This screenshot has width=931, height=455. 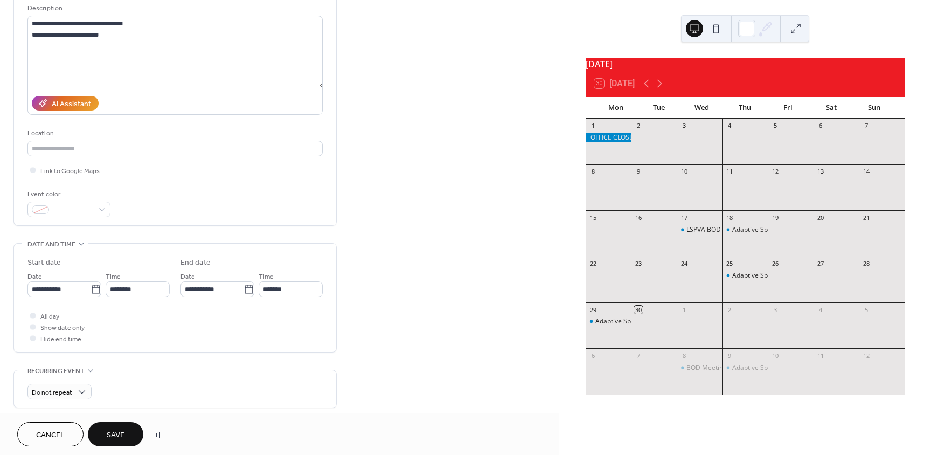 What do you see at coordinates (61, 339) in the screenshot?
I see `span: Hide end time` at bounding box center [61, 339].